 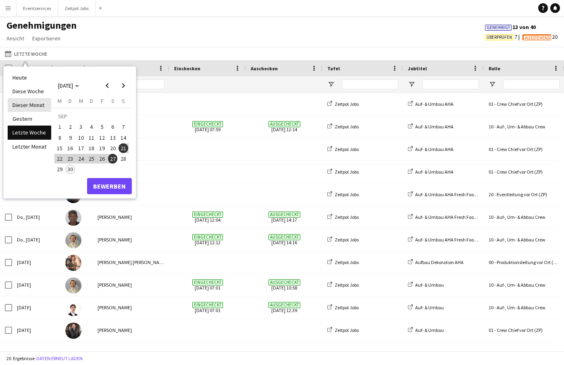 I want to click on span: Tafel, so click(x=334, y=68).